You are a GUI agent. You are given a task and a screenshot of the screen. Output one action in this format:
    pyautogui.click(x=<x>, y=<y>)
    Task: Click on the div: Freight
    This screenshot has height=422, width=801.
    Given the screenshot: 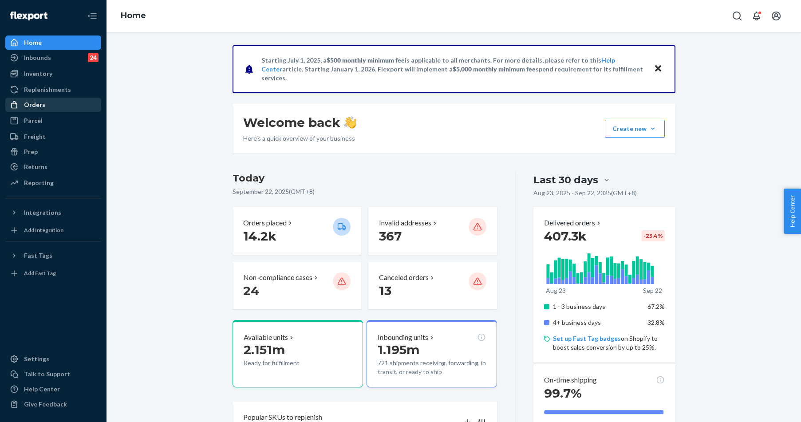 What is the action you would take?
    pyautogui.click(x=35, y=137)
    